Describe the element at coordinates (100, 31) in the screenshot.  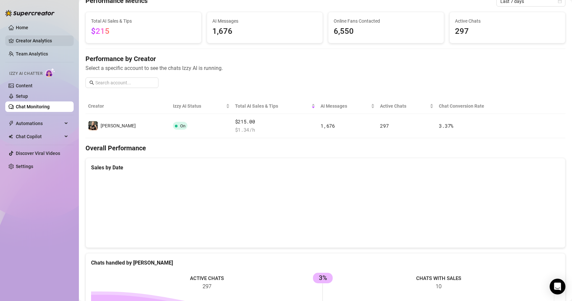
I see `span: $215` at that location.